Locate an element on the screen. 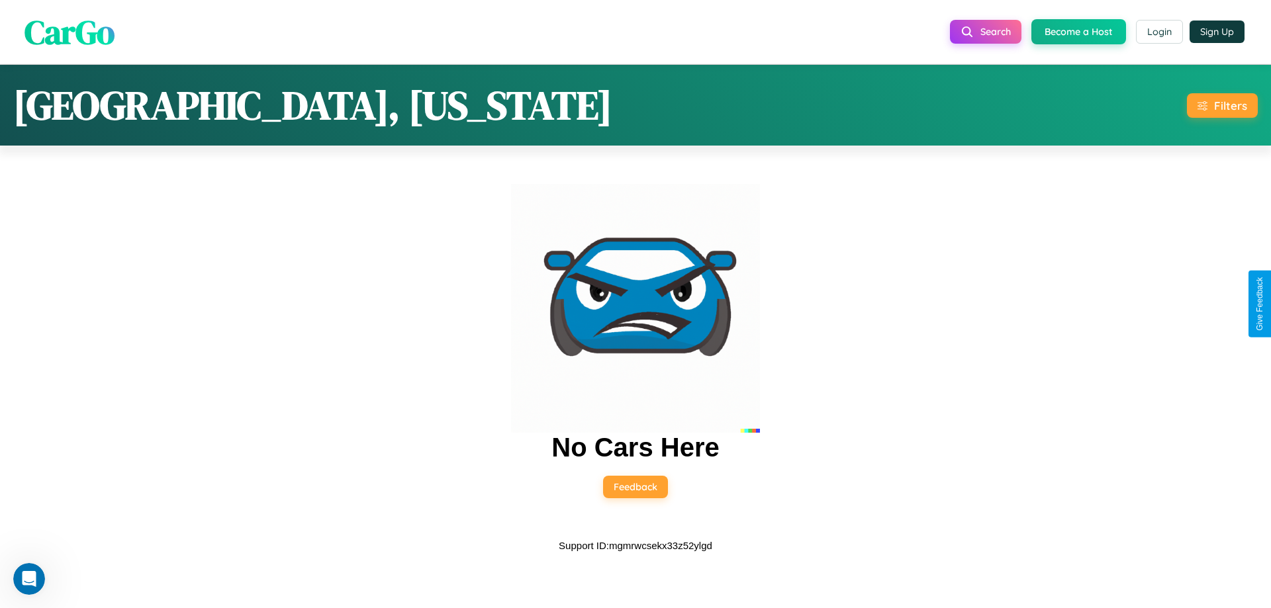 This screenshot has width=1271, height=608. button: Search is located at coordinates (985, 32).